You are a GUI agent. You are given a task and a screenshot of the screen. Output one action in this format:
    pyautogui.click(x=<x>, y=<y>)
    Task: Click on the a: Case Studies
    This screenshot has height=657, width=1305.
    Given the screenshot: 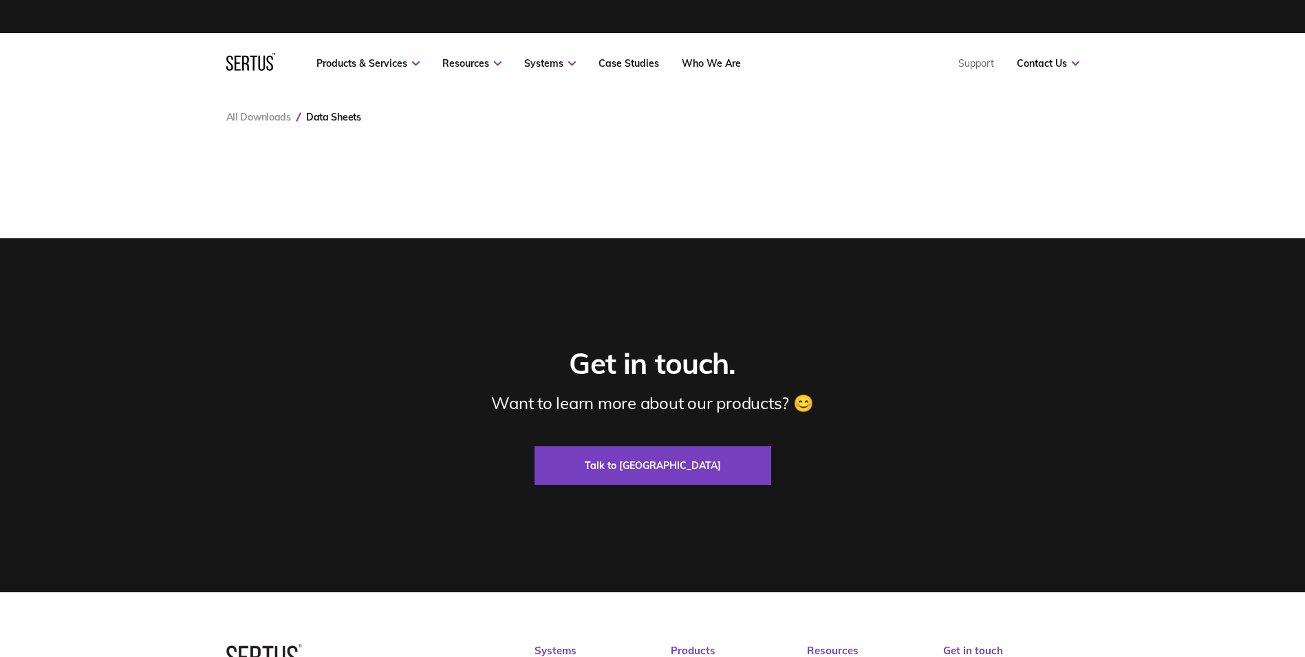 What is the action you would take?
    pyautogui.click(x=629, y=63)
    